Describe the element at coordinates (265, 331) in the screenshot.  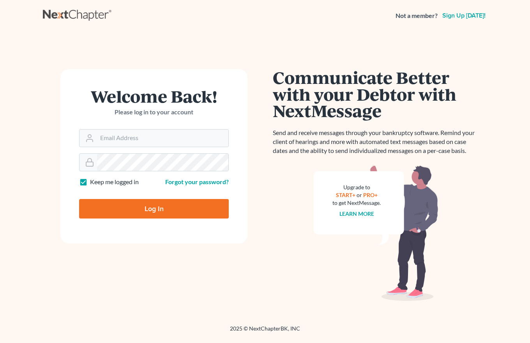
I see `div: 2025 © NextChapterBK, INC` at that location.